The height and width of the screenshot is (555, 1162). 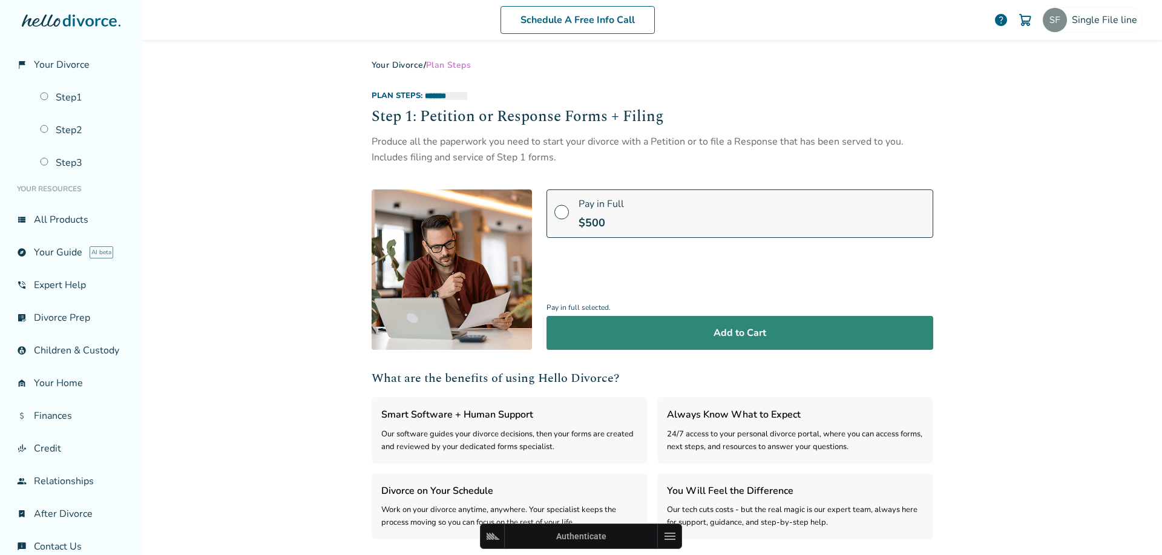 I want to click on button: Add to Cart, so click(x=740, y=333).